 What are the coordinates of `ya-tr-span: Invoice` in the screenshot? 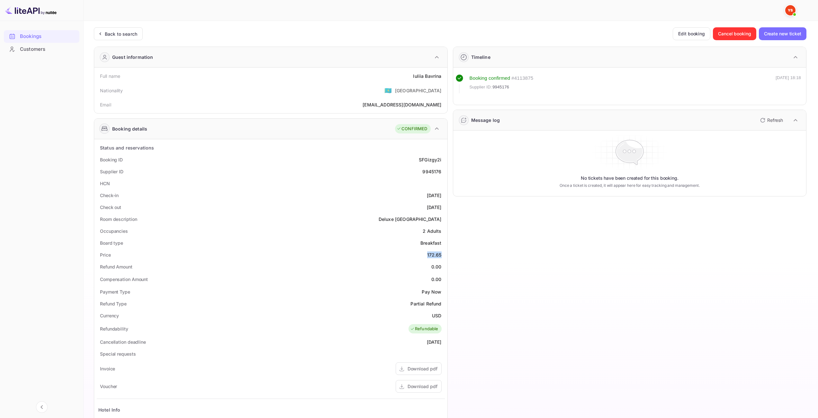 It's located at (107, 368).